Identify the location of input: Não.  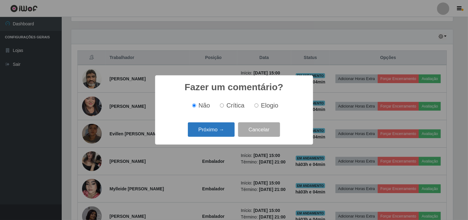
(194, 105).